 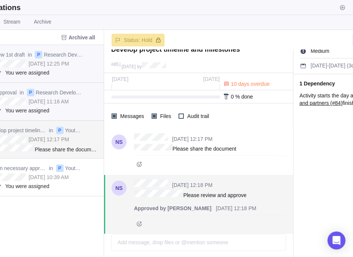 What do you see at coordinates (320, 51) in the screenshot?
I see `span: Medium` at bounding box center [320, 51].